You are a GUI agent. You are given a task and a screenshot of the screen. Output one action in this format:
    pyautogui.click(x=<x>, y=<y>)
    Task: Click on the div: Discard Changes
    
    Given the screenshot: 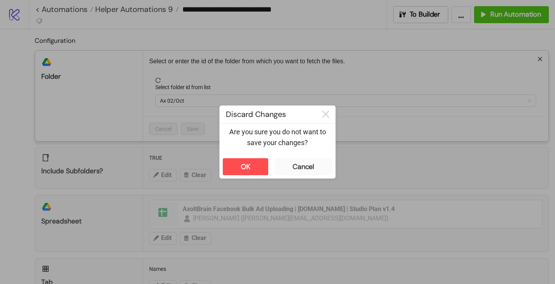 What is the action you would take?
    pyautogui.click(x=268, y=114)
    